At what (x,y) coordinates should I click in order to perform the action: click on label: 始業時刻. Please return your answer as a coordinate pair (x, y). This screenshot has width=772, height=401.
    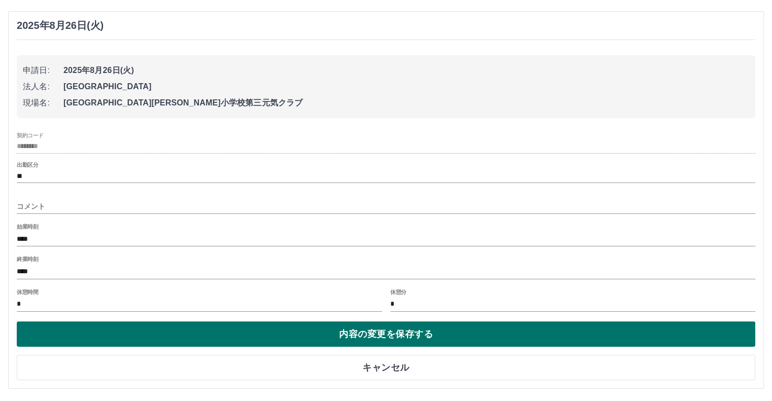
    Looking at the image, I should click on (27, 227).